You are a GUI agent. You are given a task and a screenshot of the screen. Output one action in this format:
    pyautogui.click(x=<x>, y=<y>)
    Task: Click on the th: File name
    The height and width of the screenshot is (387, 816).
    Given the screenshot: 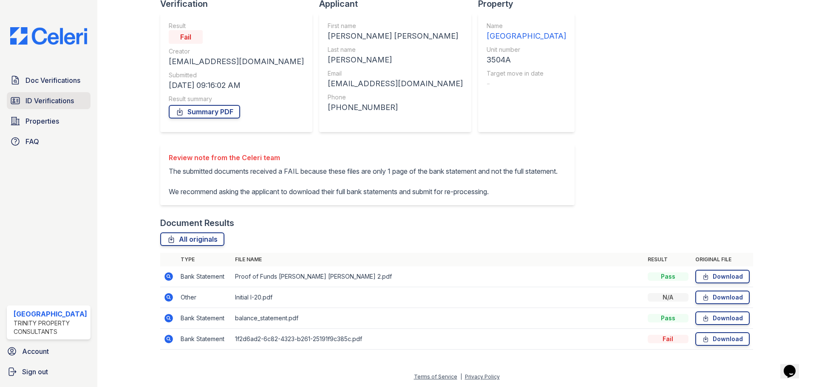 What is the action you would take?
    pyautogui.click(x=438, y=260)
    